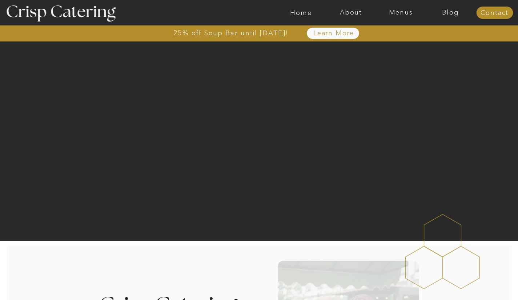  What do you see at coordinates (401, 13) in the screenshot?
I see `a: Menus` at bounding box center [401, 13].